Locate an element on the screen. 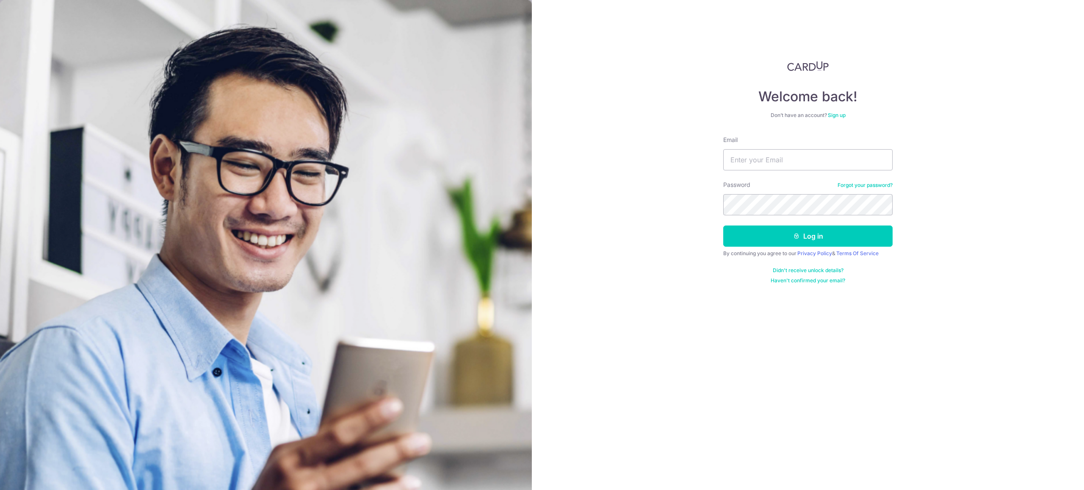 The height and width of the screenshot is (490, 1084). a: Privacy Policy is located at coordinates (815, 253).